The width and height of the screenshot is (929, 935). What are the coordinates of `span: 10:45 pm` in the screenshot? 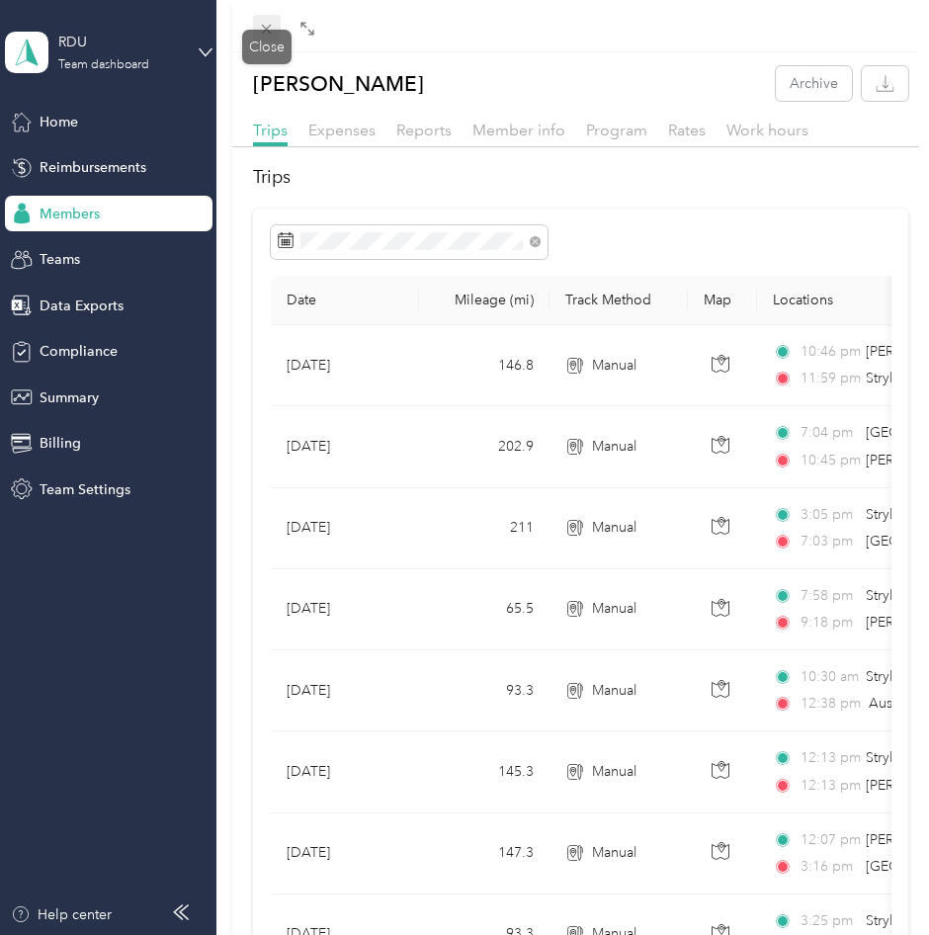 It's located at (828, 461).